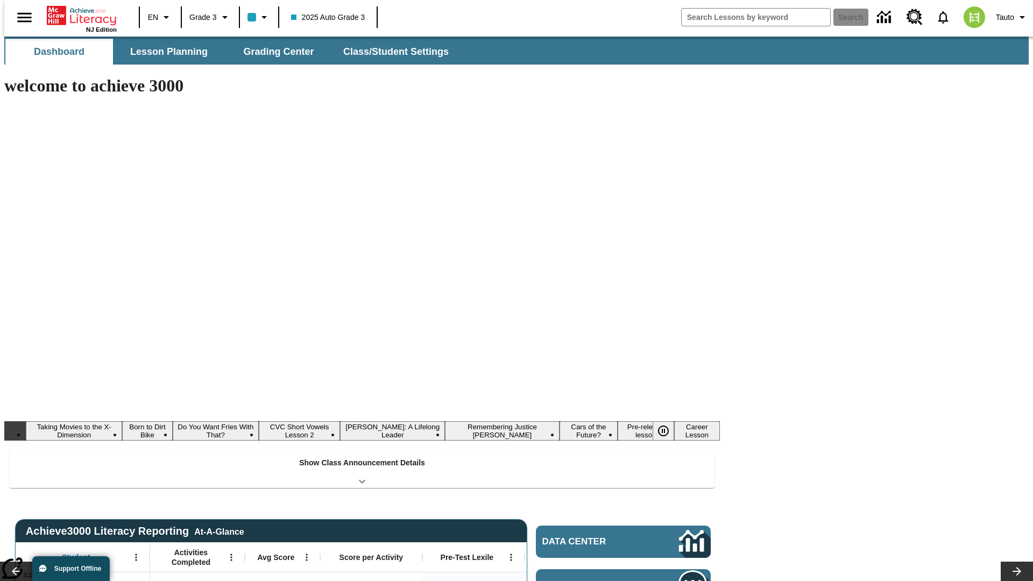 This screenshot has width=1033, height=581. I want to click on button: Slide 6 Remembering Justice O'Connor, so click(502, 431).